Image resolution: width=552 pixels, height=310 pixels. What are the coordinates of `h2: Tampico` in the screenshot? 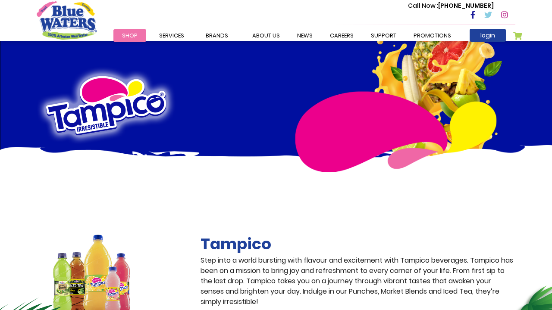 It's located at (358, 244).